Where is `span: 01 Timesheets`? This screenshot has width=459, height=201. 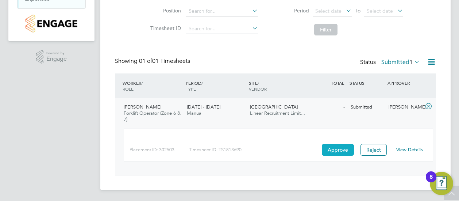
span: 01 Timesheets is located at coordinates (165, 61).